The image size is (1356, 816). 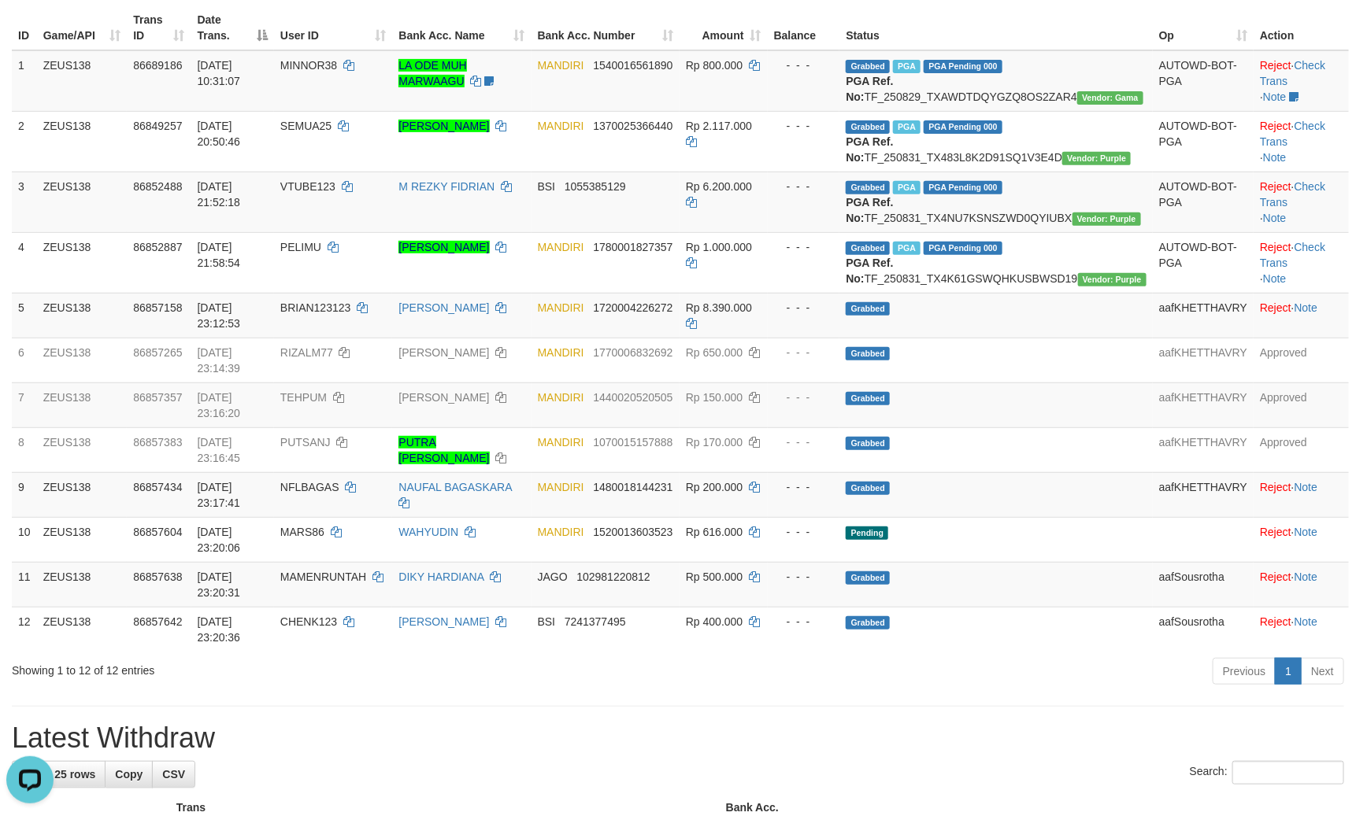 I want to click on span: Rp 500.000, so click(x=714, y=577).